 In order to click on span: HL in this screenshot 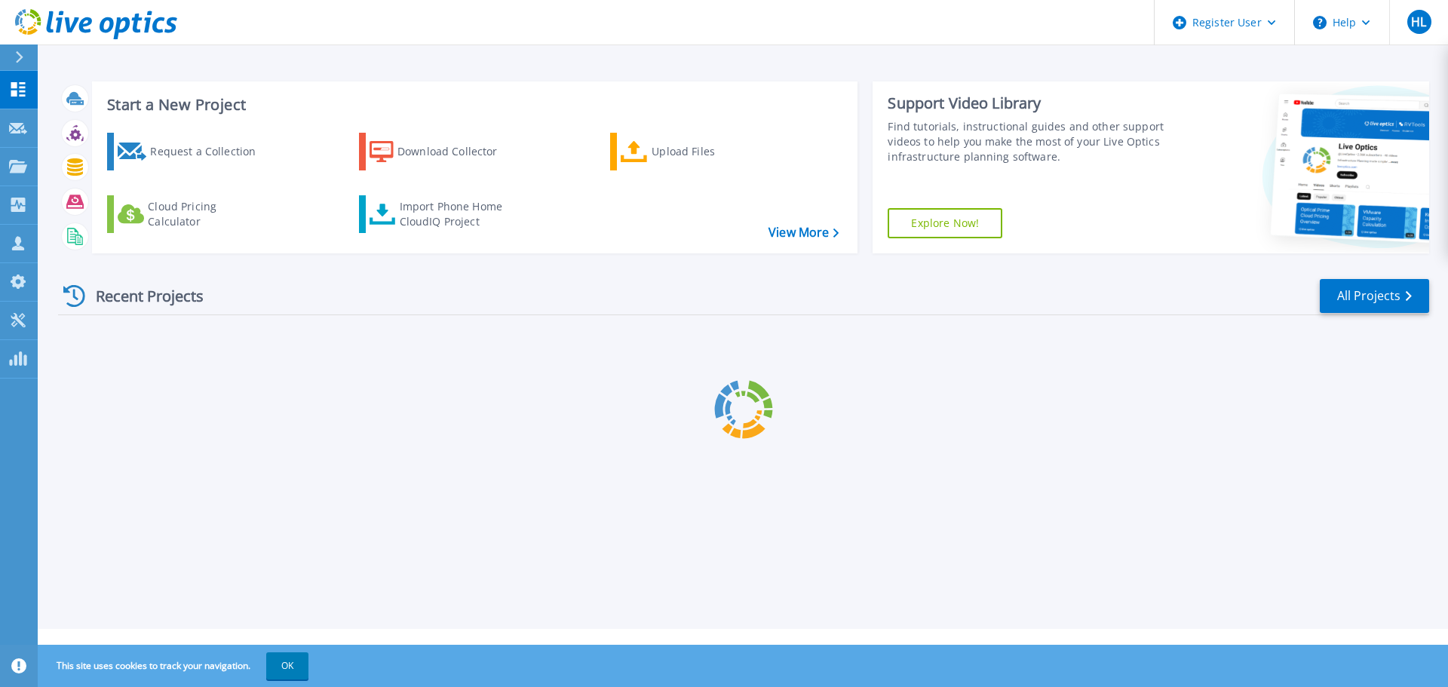, I will do `click(1419, 22)`.